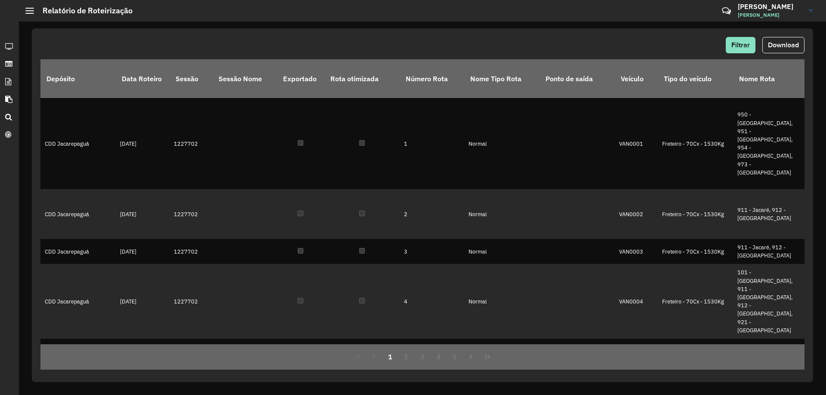 This screenshot has width=826, height=395. I want to click on button: 2, so click(406, 357).